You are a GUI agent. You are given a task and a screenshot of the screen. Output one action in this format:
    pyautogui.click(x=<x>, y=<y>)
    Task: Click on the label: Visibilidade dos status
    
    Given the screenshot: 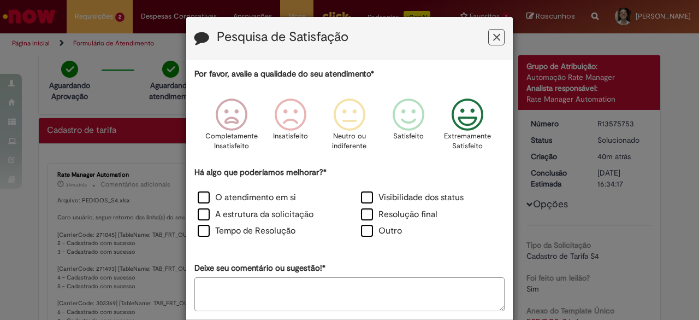 What is the action you would take?
    pyautogui.click(x=413, y=197)
    